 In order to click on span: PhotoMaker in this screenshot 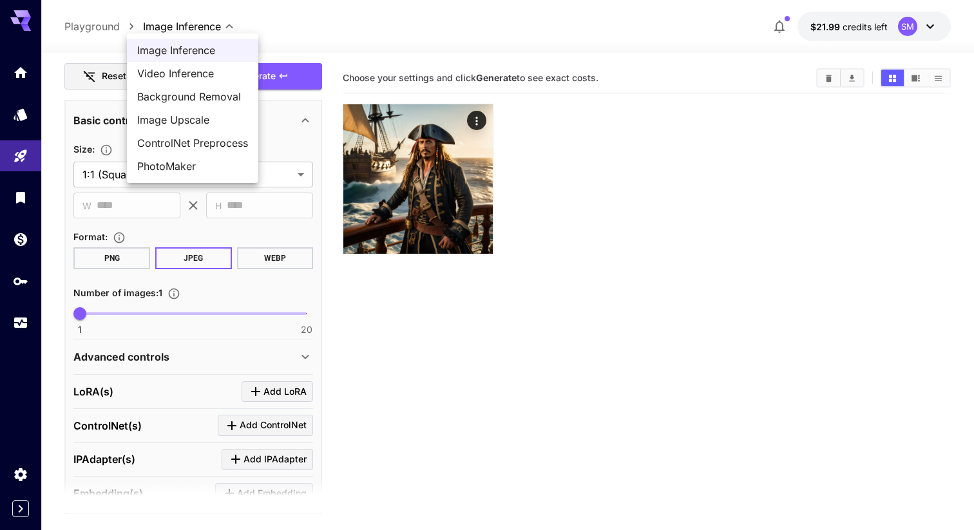, I will do `click(193, 166)`.